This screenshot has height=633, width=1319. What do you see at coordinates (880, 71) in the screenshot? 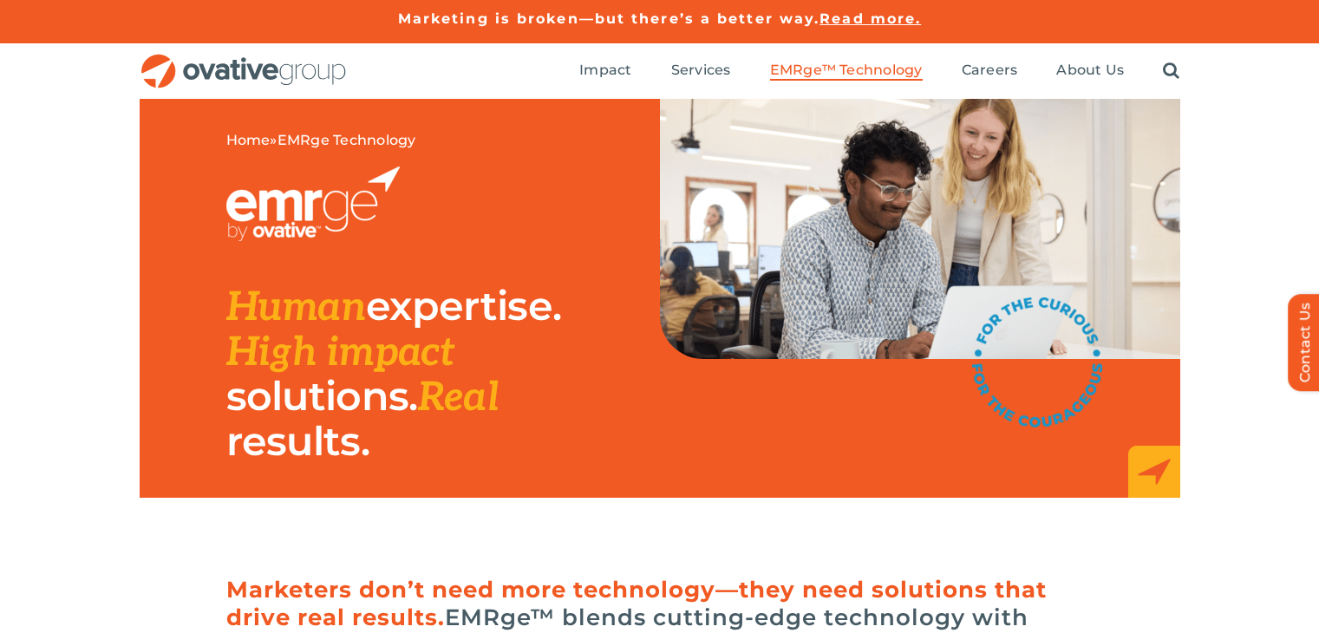
I see `nav: Menu` at bounding box center [880, 71].